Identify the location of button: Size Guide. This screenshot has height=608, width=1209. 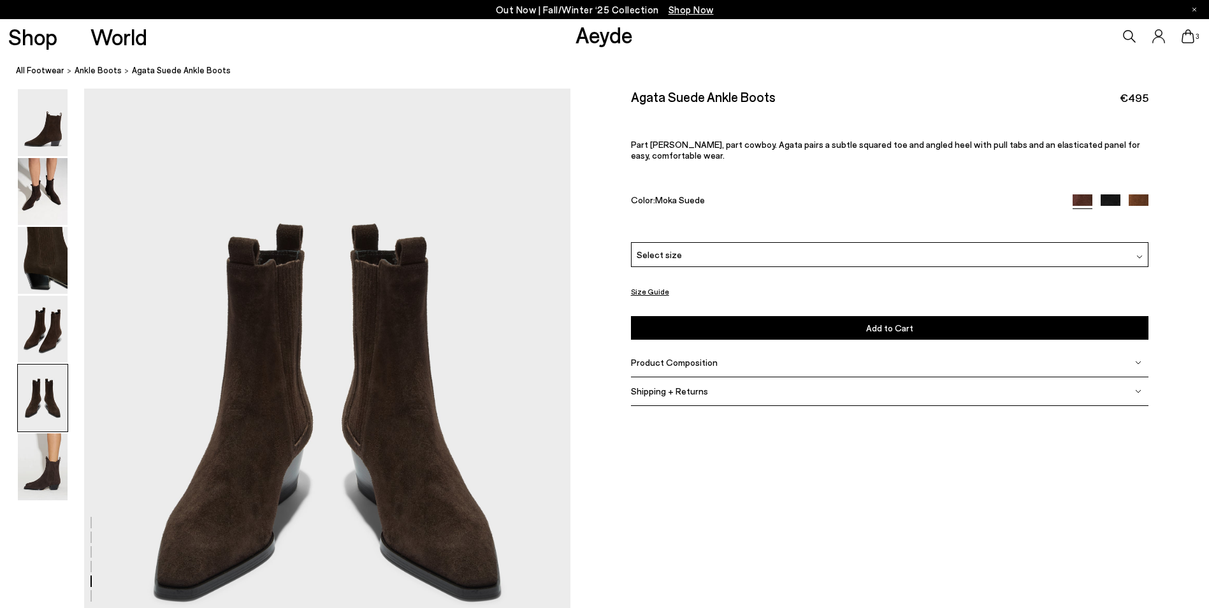
(650, 291).